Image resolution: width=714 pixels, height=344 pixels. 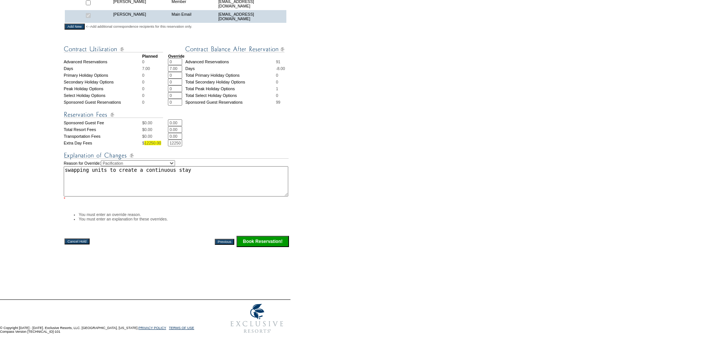 What do you see at coordinates (184, 219) in the screenshot?
I see `li: You must enter an explanation for these overrides.` at bounding box center [184, 219].